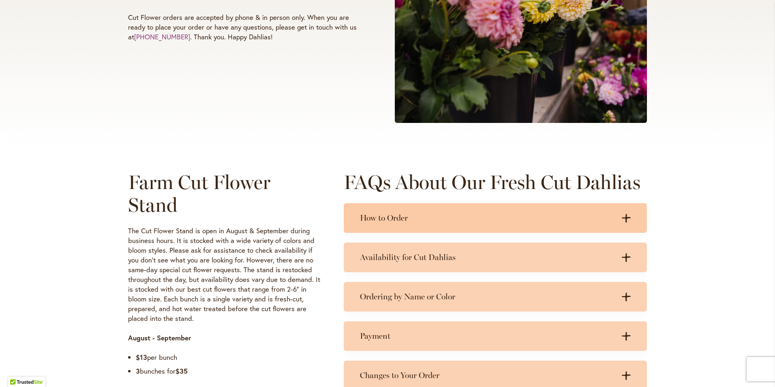 This screenshot has width=775, height=387. I want to click on h3: Ordering by Name or Color, so click(488, 296).